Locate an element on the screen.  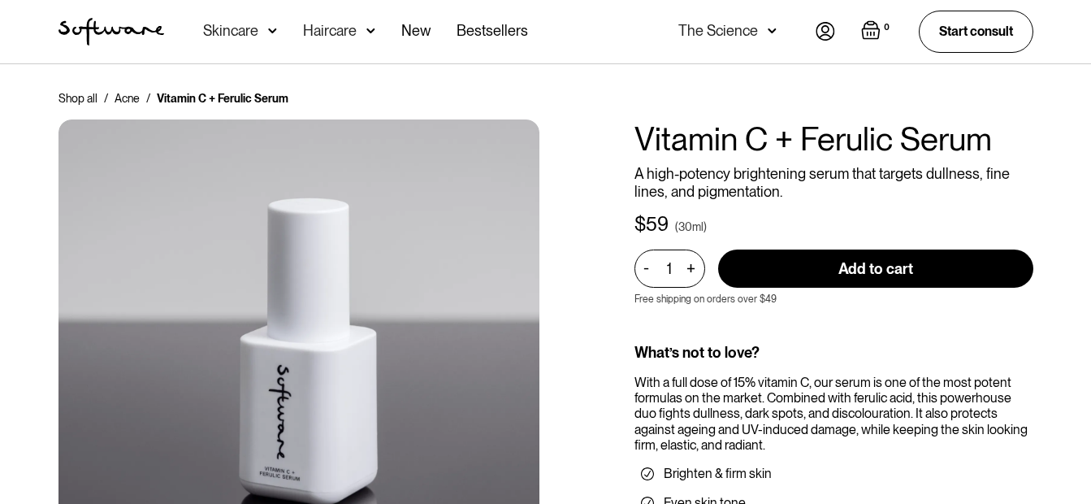
a: Open cart is located at coordinates (877, 32).